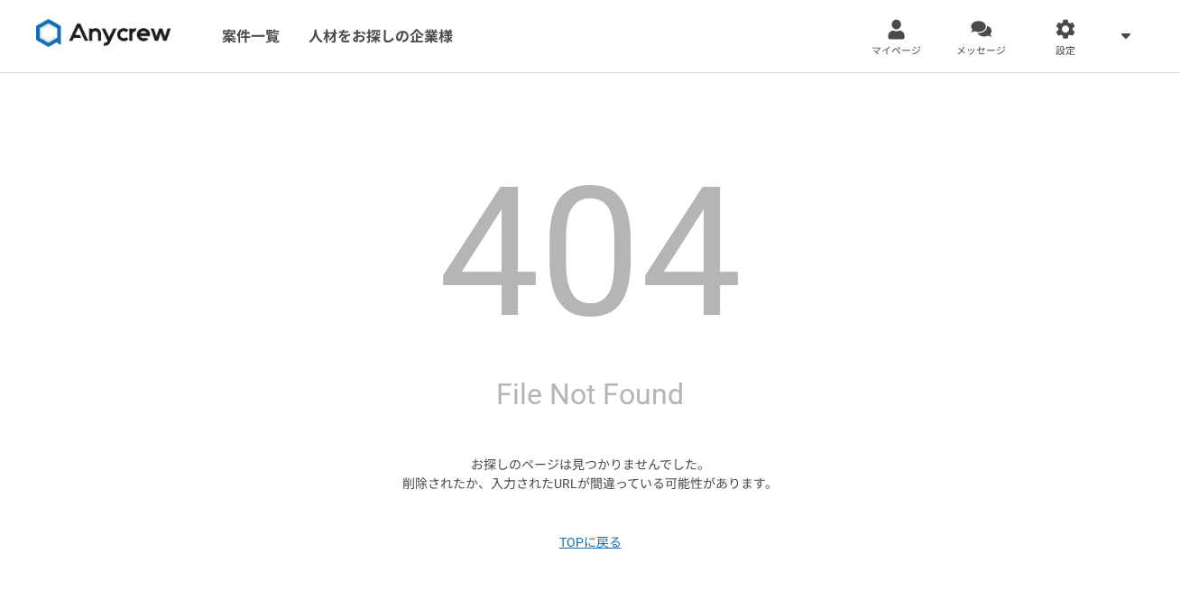 Image resolution: width=1180 pixels, height=600 pixels. What do you see at coordinates (590, 253) in the screenshot?
I see `h1: 404` at bounding box center [590, 253].